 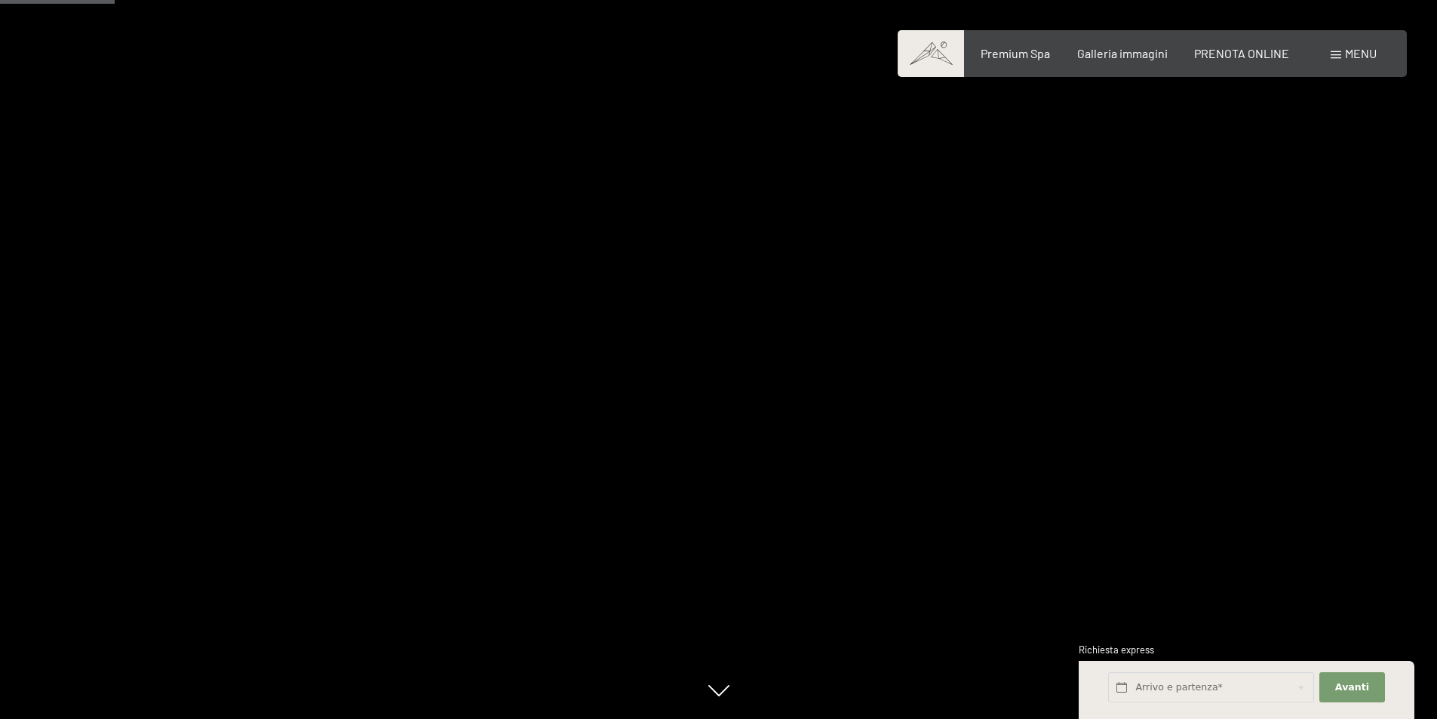 I want to click on button: Avanti, so click(x=1352, y=687).